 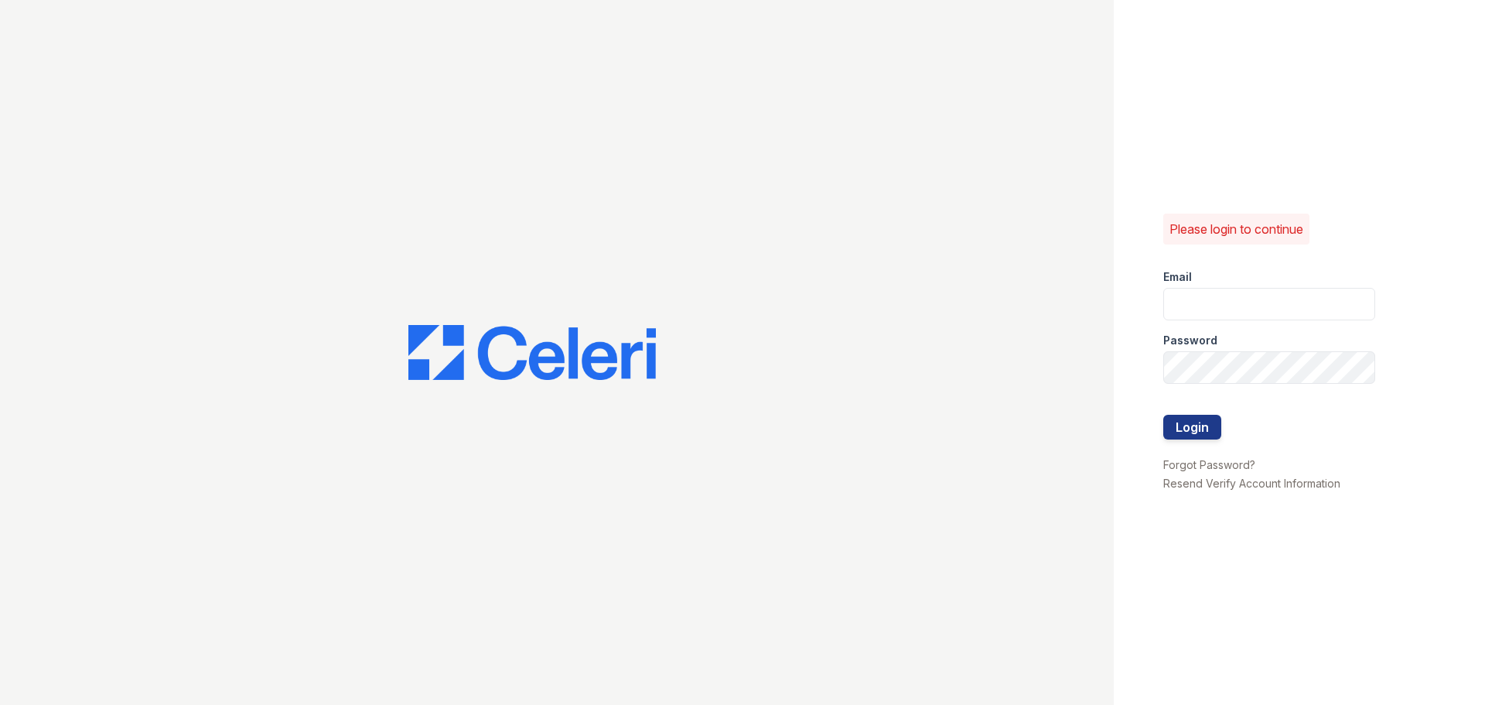 What do you see at coordinates (1209, 464) in the screenshot?
I see `a: Forgot Password?` at bounding box center [1209, 464].